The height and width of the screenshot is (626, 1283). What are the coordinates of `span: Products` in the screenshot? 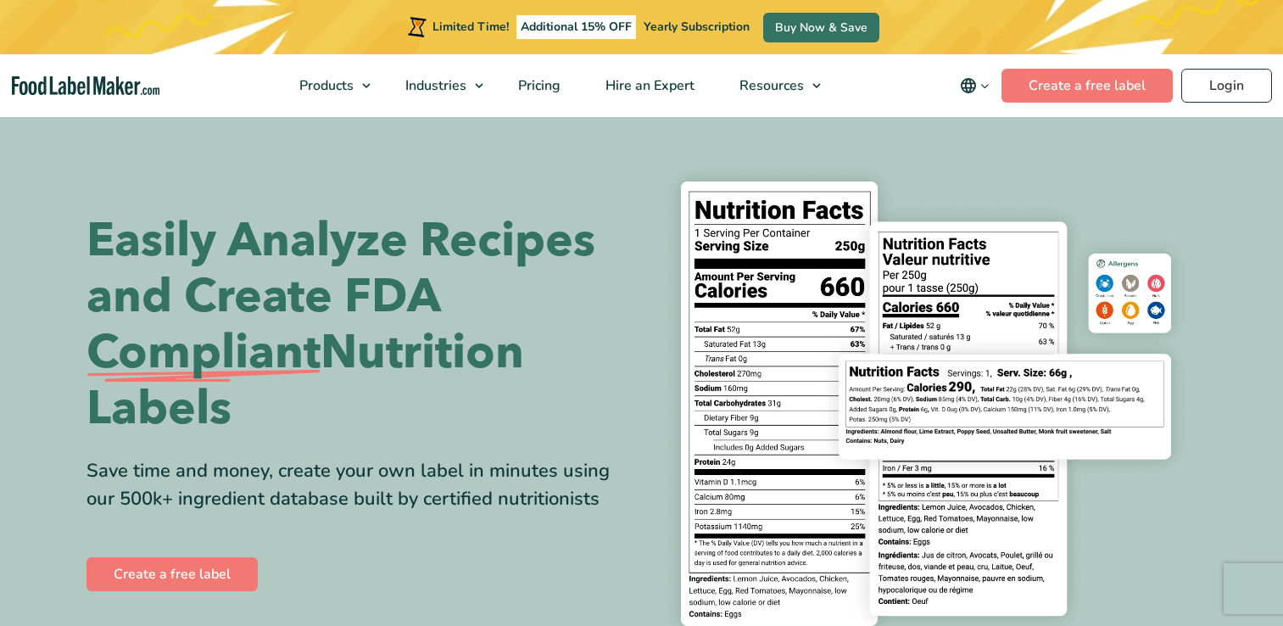 It's located at (325, 86).